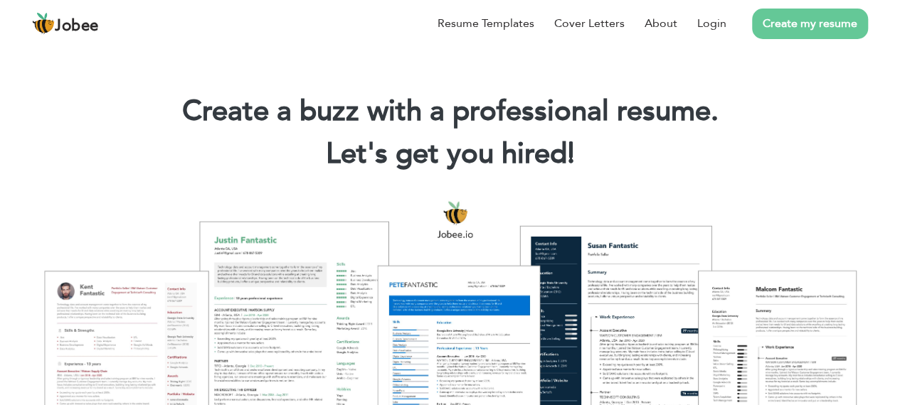 Image resolution: width=900 pixels, height=405 pixels. Describe the element at coordinates (449, 154) in the screenshot. I see `h2: Let's` at that location.